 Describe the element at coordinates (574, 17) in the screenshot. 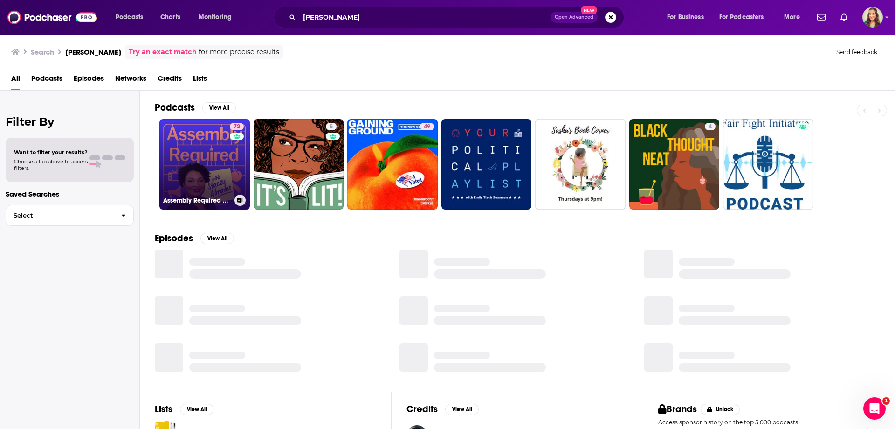

I see `button: Open AdvancedNew` at that location.